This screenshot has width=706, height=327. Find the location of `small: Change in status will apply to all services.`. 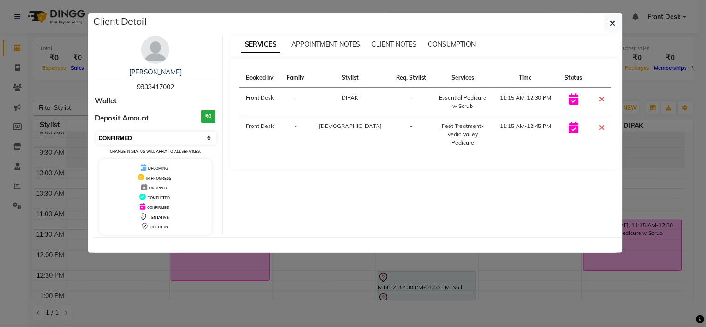

small: Change in status will apply to all services. is located at coordinates (155, 151).